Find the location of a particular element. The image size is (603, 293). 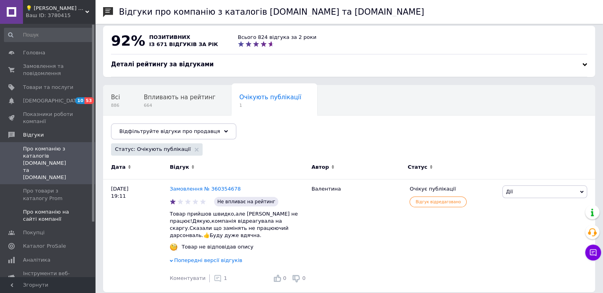

span: 886 is located at coordinates (115, 105).